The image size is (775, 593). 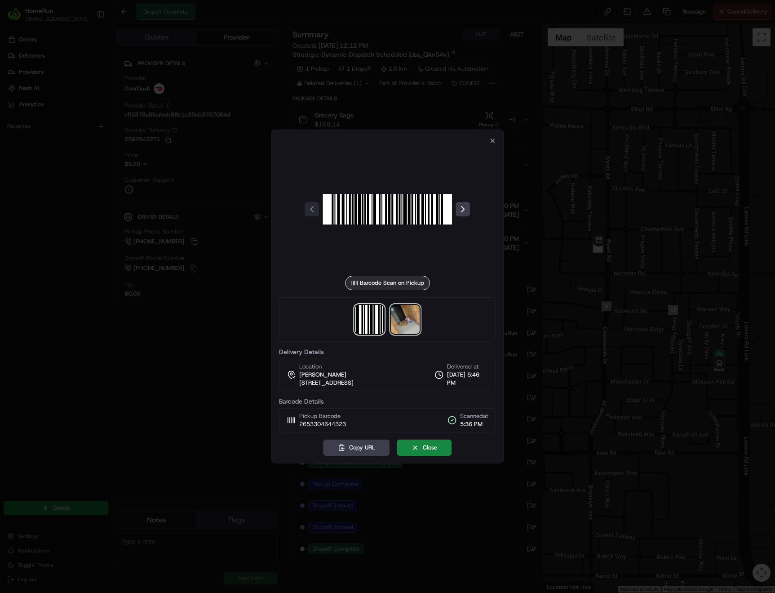 What do you see at coordinates (311, 366) in the screenshot?
I see `span: Location` at bounding box center [311, 366].